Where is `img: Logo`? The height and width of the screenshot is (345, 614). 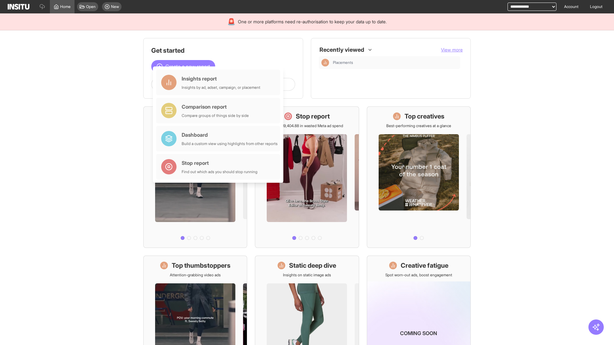
img: Logo is located at coordinates (19, 7).